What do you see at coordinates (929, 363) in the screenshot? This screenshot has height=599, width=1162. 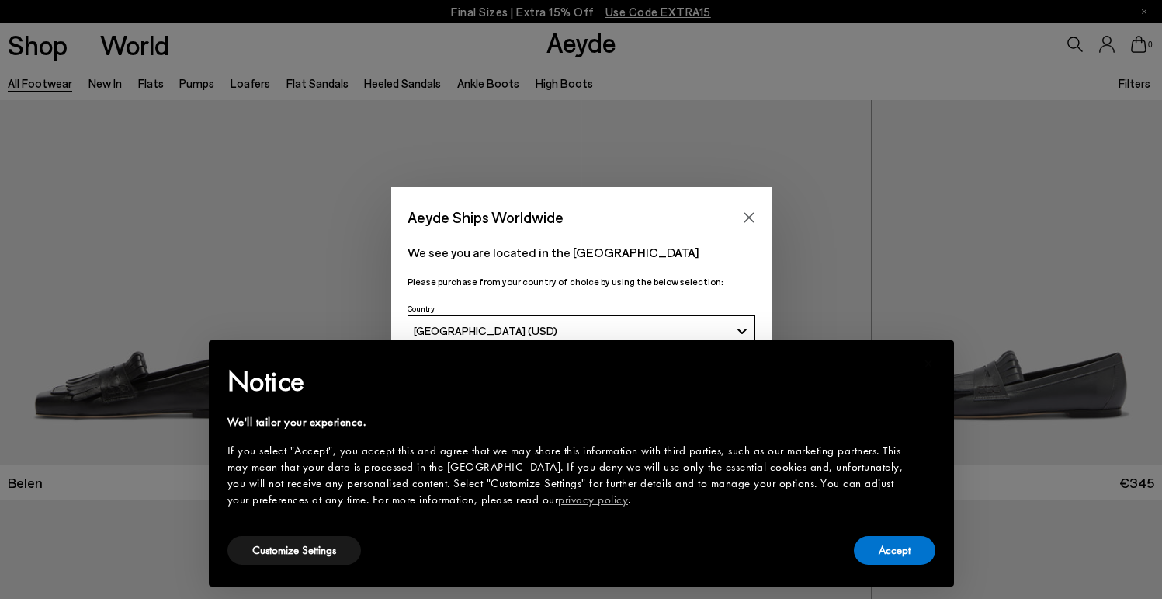 I see `button: Close this notice` at bounding box center [929, 363].